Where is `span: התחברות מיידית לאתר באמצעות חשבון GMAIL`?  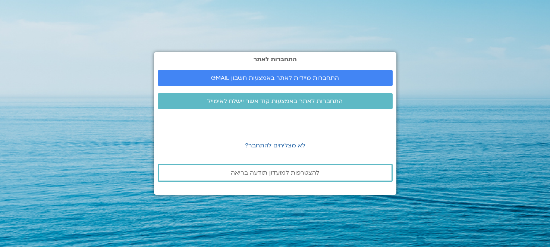 span: התחברות מיידית לאתר באמצעות חשבון GMAIL is located at coordinates (275, 78).